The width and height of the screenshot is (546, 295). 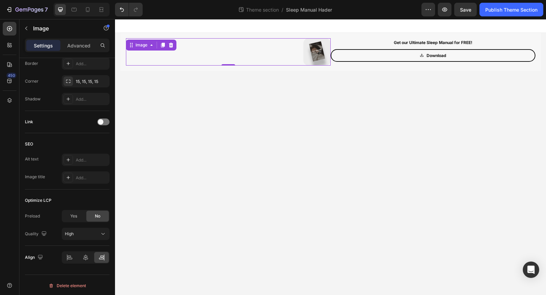 I want to click on button: Publish Theme Section, so click(x=511, y=10).